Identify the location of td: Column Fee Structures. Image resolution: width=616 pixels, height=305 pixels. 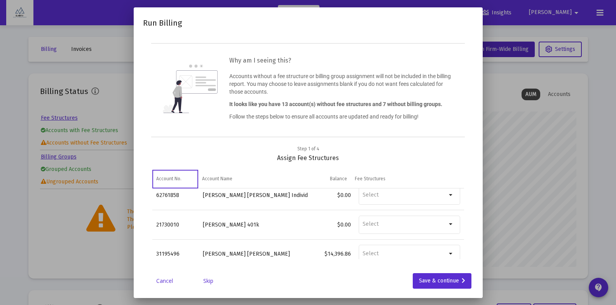
(404, 179).